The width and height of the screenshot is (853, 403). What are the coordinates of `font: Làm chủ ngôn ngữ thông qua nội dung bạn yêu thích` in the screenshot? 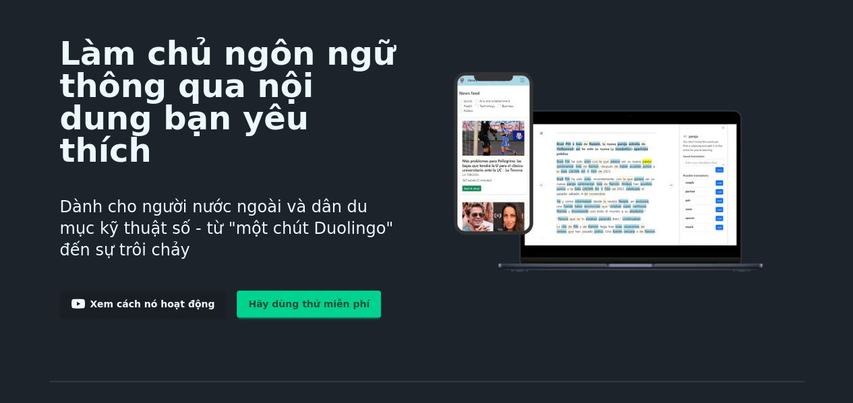 It's located at (228, 102).